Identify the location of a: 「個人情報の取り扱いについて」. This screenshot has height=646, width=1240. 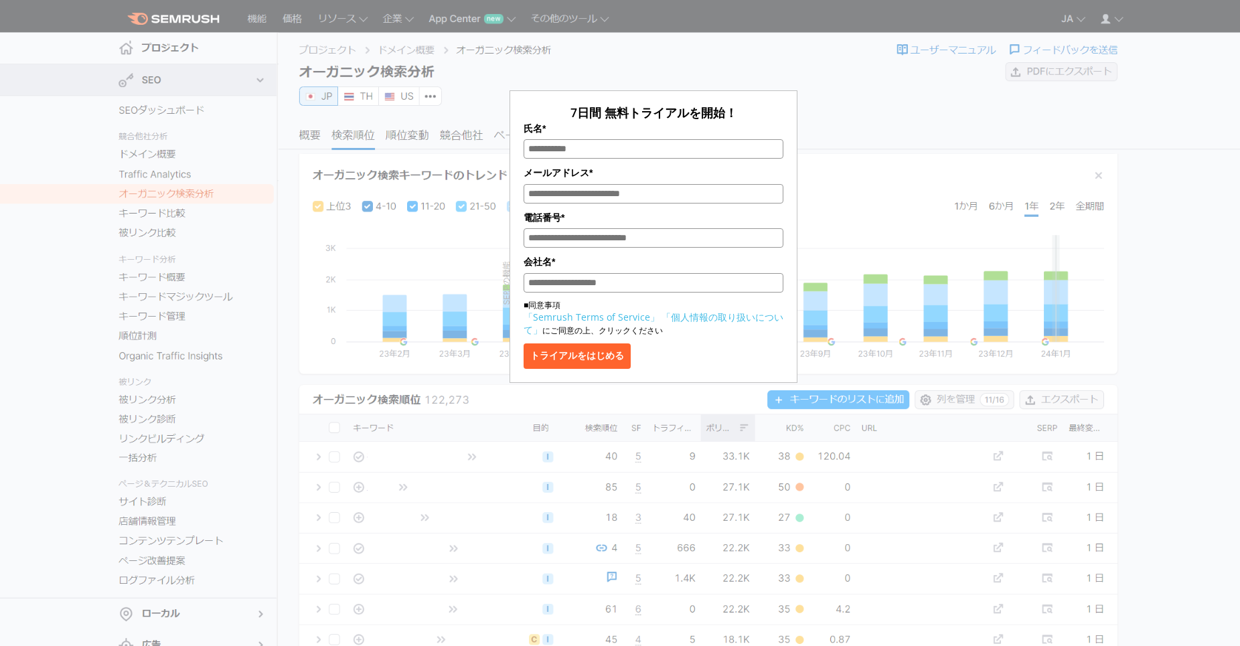
(653, 323).